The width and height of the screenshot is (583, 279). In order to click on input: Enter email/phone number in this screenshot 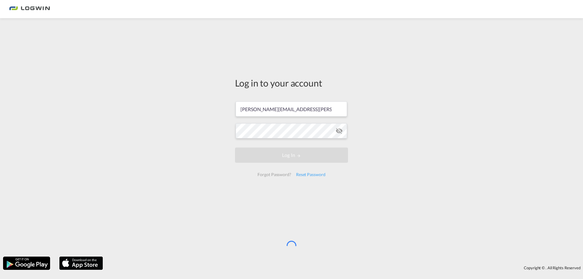, I will do `click(291, 109)`.